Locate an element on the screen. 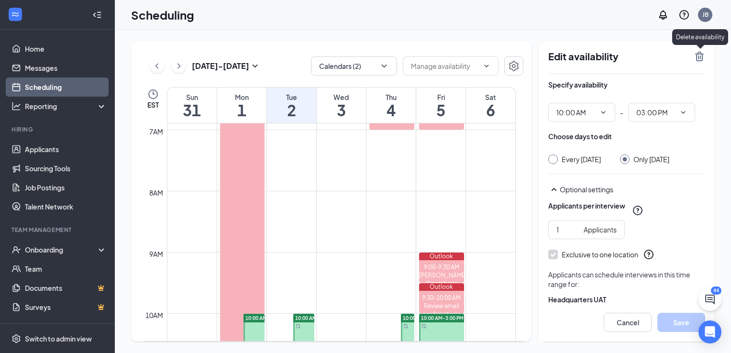 The width and height of the screenshot is (731, 353). svg: SmallChevronUp is located at coordinates (554, 189).